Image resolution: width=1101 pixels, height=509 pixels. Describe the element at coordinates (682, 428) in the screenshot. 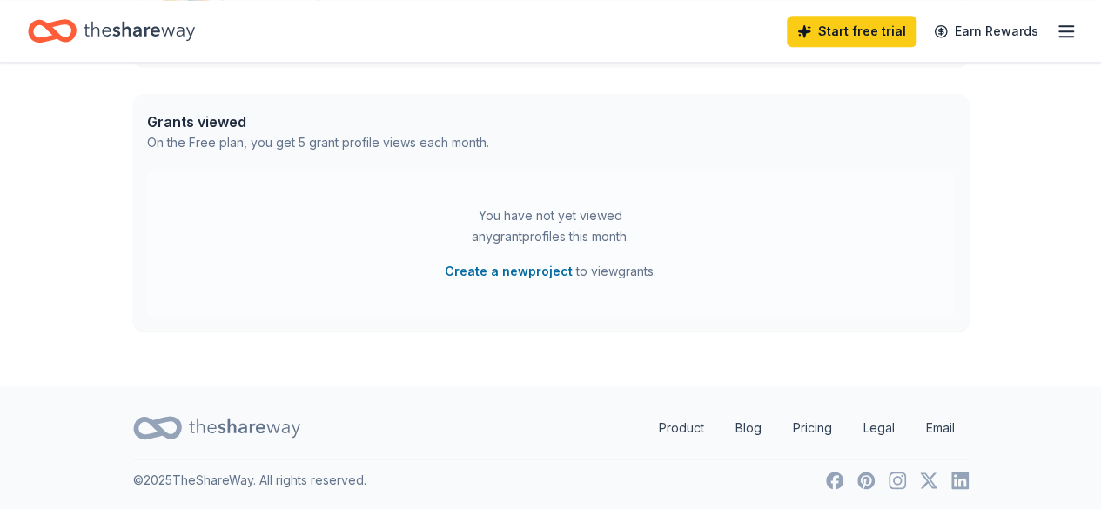

I see `a: Product` at that location.